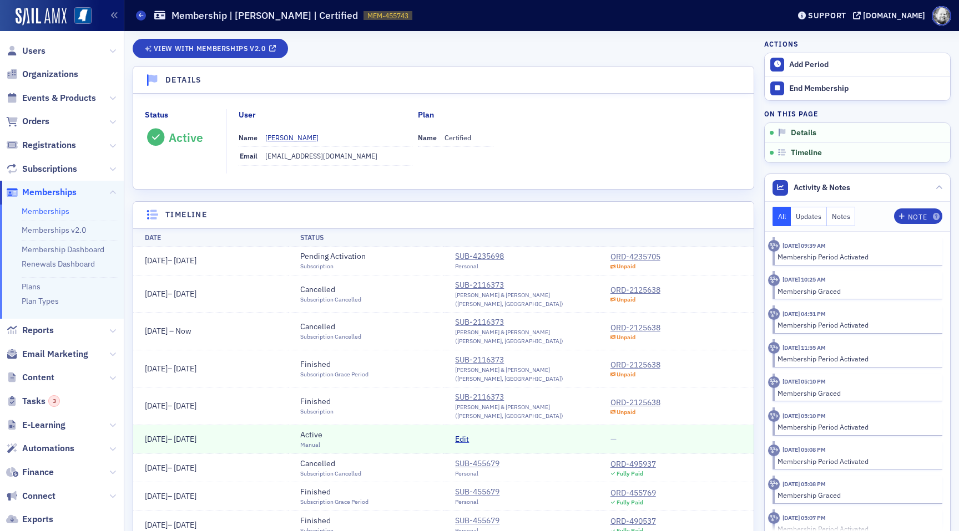  Describe the element at coordinates (31, 287) in the screenshot. I see `a: Plans` at that location.